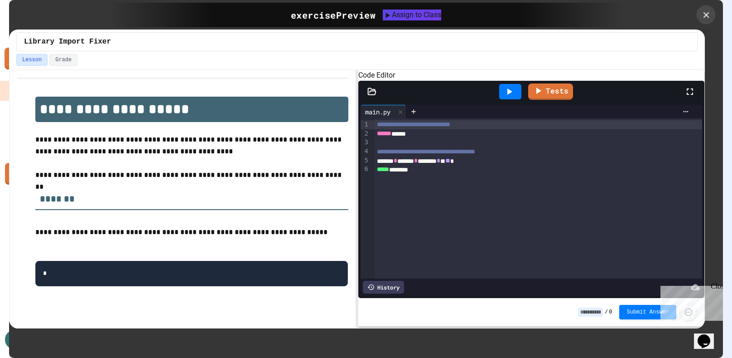 This screenshot has height=358, width=732. Describe the element at coordinates (365, 142) in the screenshot. I see `div: 3` at that location.